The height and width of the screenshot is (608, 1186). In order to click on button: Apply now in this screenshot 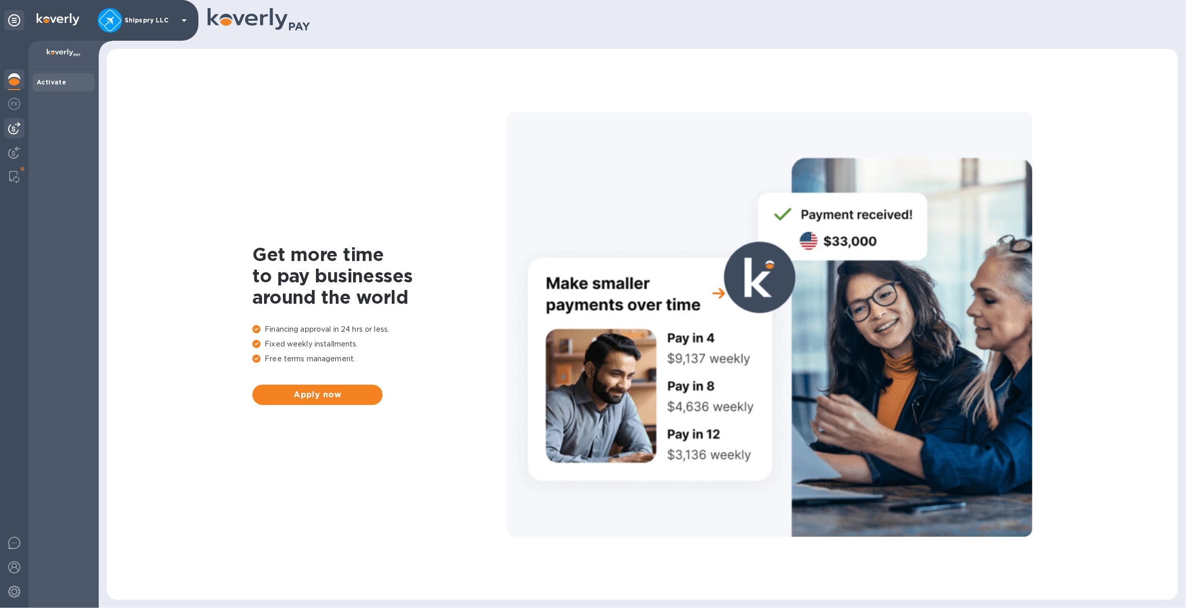, I will do `click(317, 395)`.